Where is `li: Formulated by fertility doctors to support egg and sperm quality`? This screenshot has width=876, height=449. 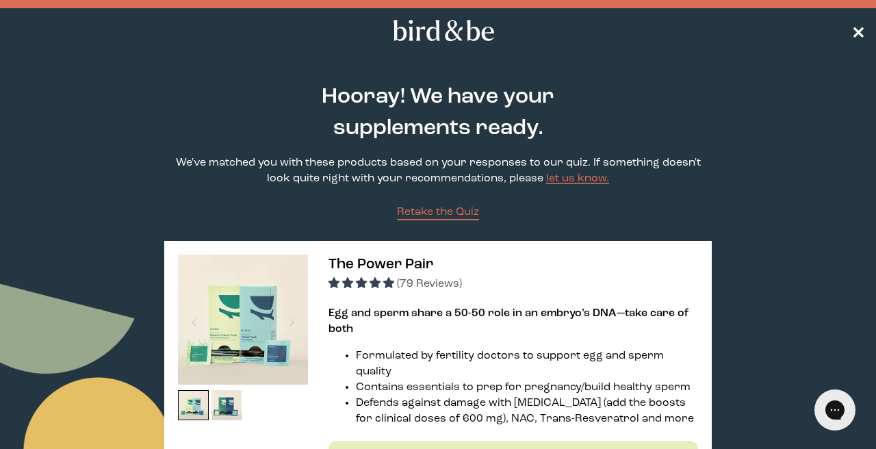
li: Formulated by fertility doctors to support egg and sperm quality is located at coordinates (527, 364).